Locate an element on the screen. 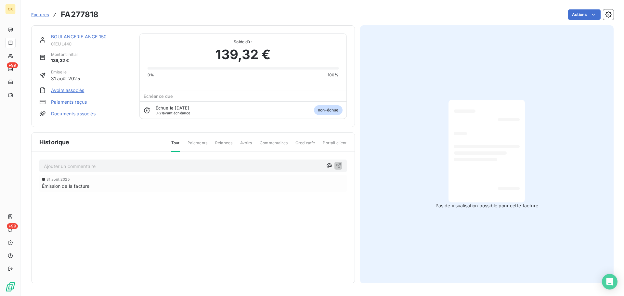 This screenshot has width=624, height=296. span: Tout is located at coordinates (176, 146).